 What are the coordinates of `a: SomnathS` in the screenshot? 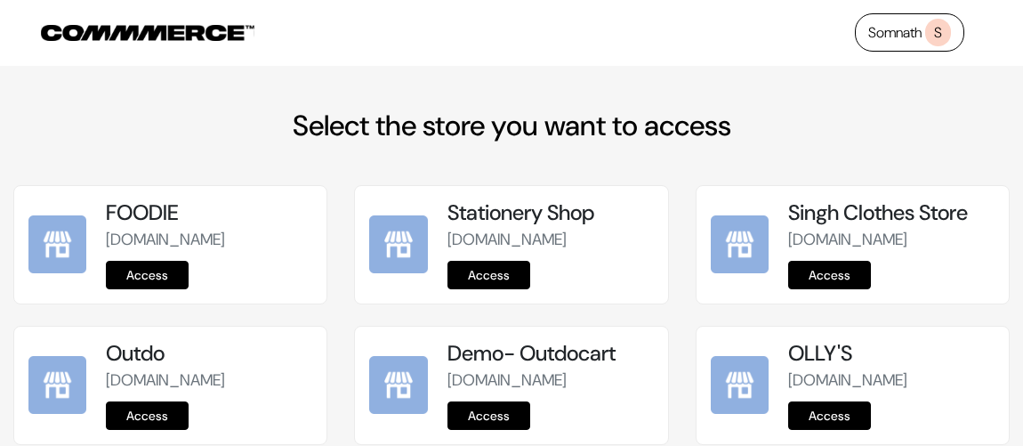 It's located at (909, 32).